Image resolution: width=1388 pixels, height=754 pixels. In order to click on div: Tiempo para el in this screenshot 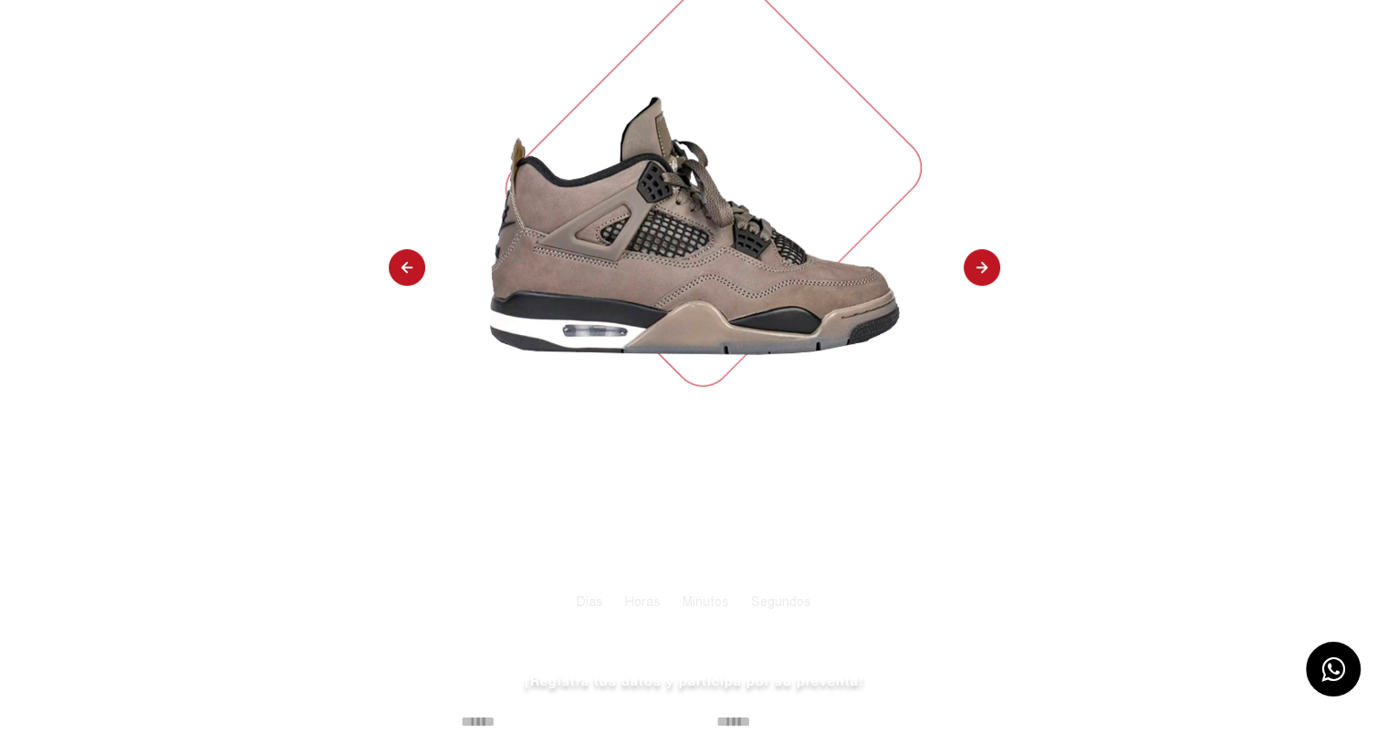, I will do `click(694, 485)`.